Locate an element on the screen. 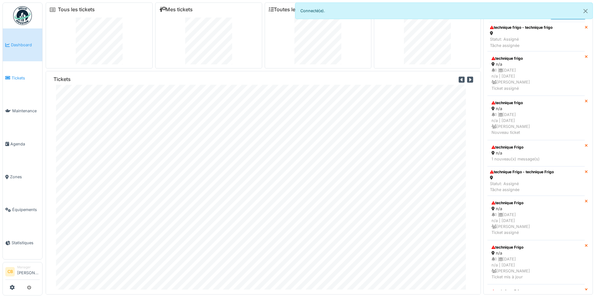 This screenshot has height=298, width=596. a: Toutes les tâches is located at coordinates (292, 9).